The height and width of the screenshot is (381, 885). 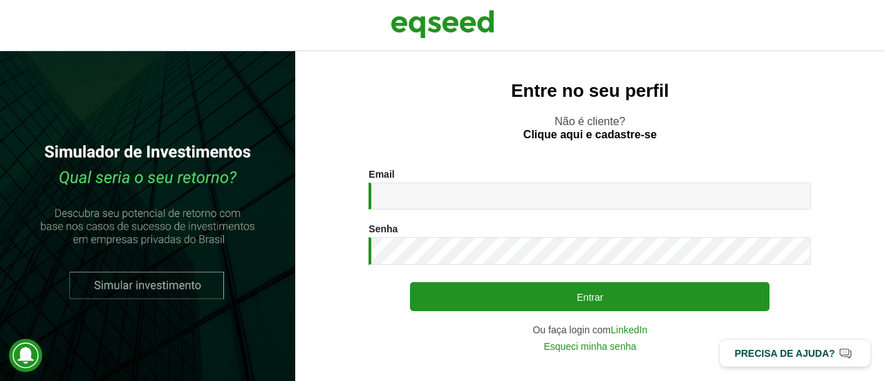 I want to click on img: EqSeed Logo, so click(x=443, y=24).